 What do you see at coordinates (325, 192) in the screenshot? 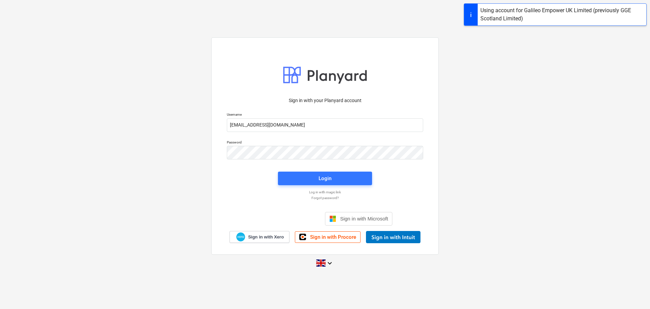
I see `a: Log in with magic link` at bounding box center [325, 192].